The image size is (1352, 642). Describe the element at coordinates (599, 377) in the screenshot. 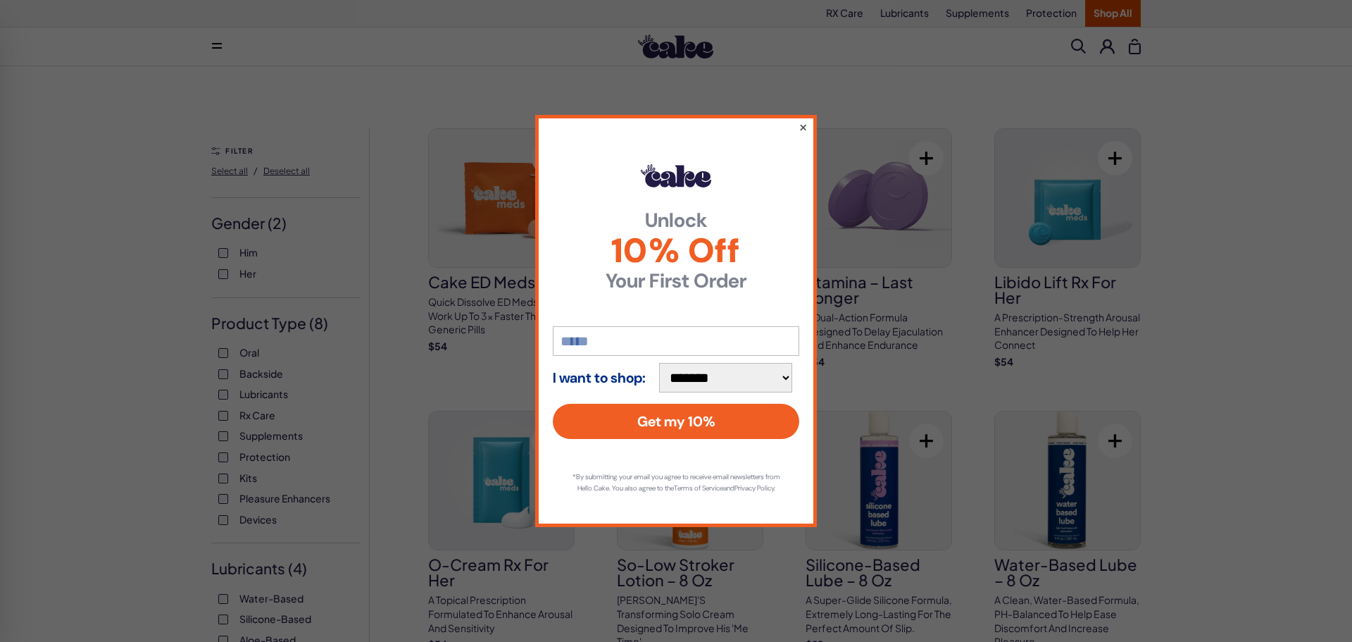

I see `strong: I want to shop:` at that location.